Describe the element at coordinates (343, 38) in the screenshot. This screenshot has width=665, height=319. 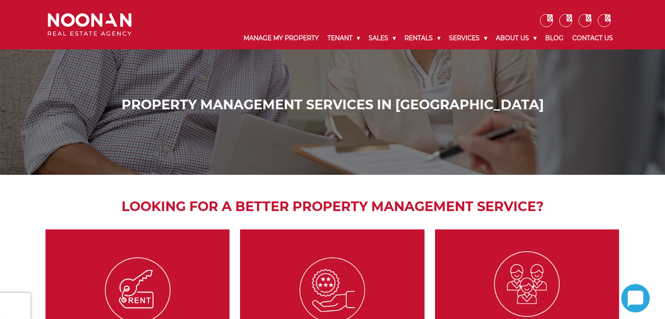
I see `a: Tenant` at that location.